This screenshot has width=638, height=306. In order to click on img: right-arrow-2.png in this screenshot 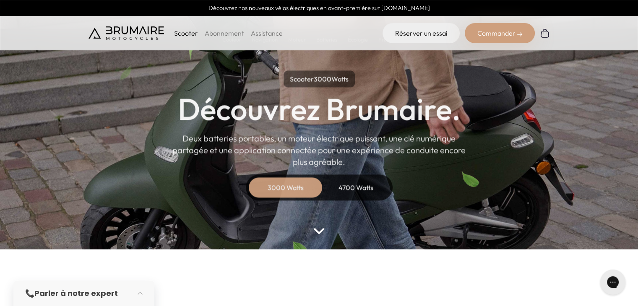, I will do `click(520, 34)`.